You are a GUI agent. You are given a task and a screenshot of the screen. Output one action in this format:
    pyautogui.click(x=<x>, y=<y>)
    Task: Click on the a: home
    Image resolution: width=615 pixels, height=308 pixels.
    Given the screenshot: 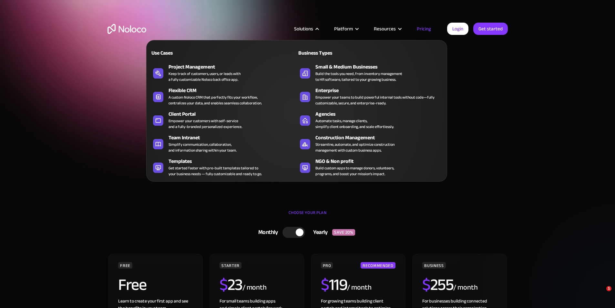 What is the action you would take?
    pyautogui.click(x=127, y=29)
    